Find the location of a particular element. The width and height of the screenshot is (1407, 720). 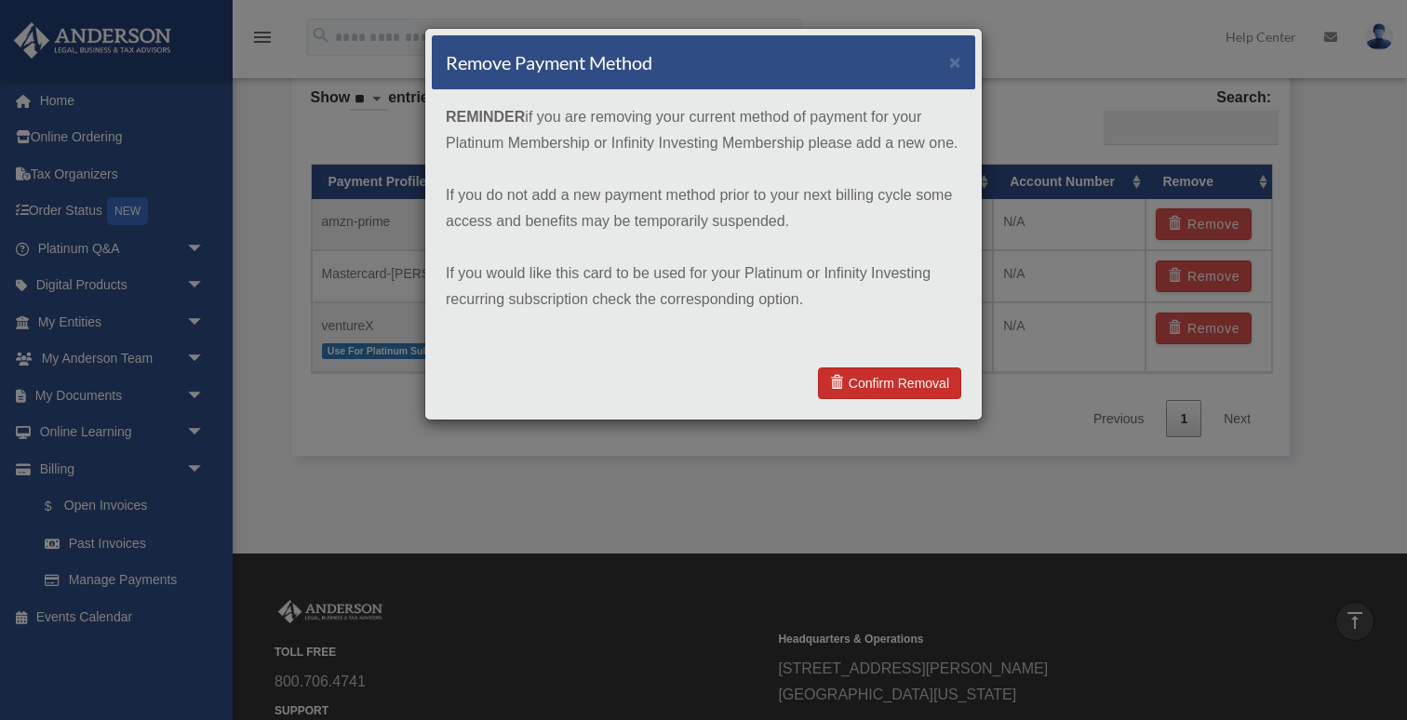

p: If you would like this card to be used for your Platinum or Infinity Investing recurring subscrip... is located at coordinates (704, 287).